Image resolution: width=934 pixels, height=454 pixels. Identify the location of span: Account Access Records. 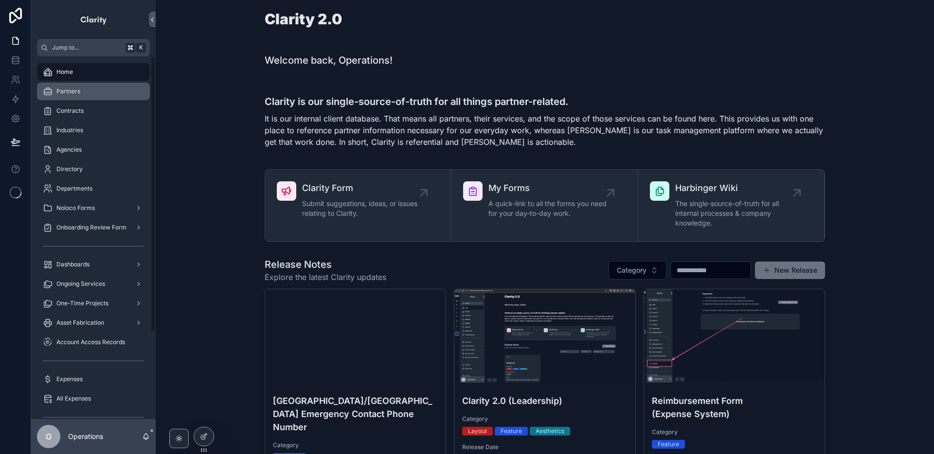
(90, 342).